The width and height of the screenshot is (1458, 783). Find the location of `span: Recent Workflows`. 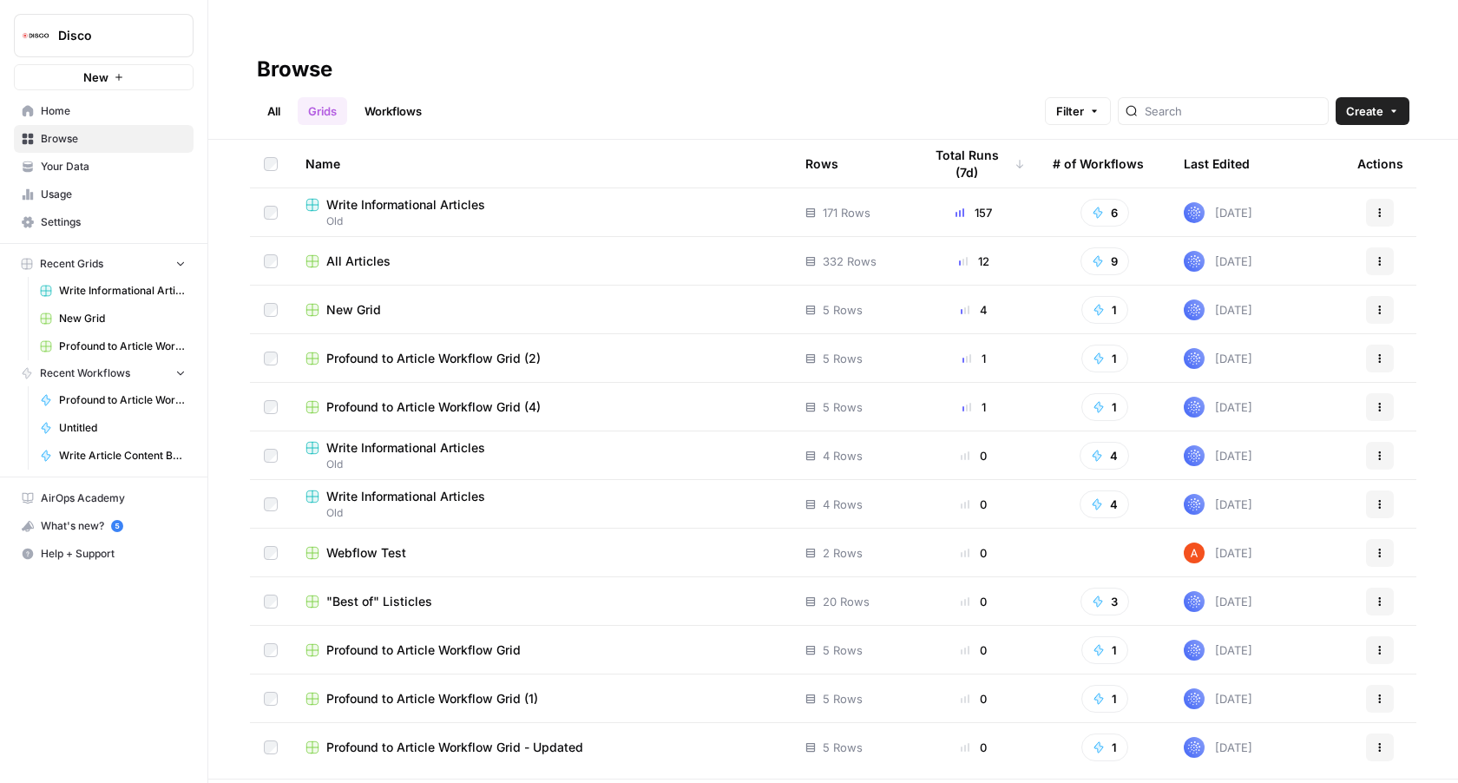

span: Recent Workflows is located at coordinates (85, 373).